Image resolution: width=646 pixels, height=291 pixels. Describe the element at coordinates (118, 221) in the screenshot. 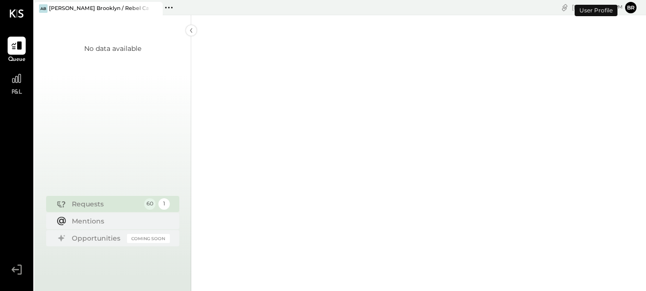

I see `div: Mentions` at that location.